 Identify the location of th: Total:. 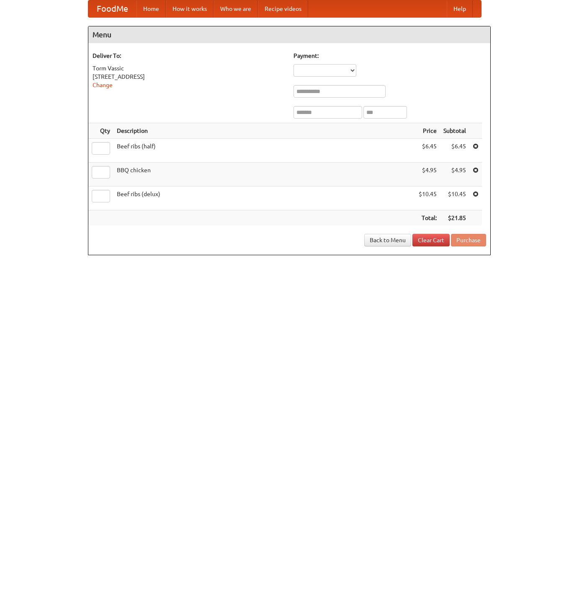
(428, 218).